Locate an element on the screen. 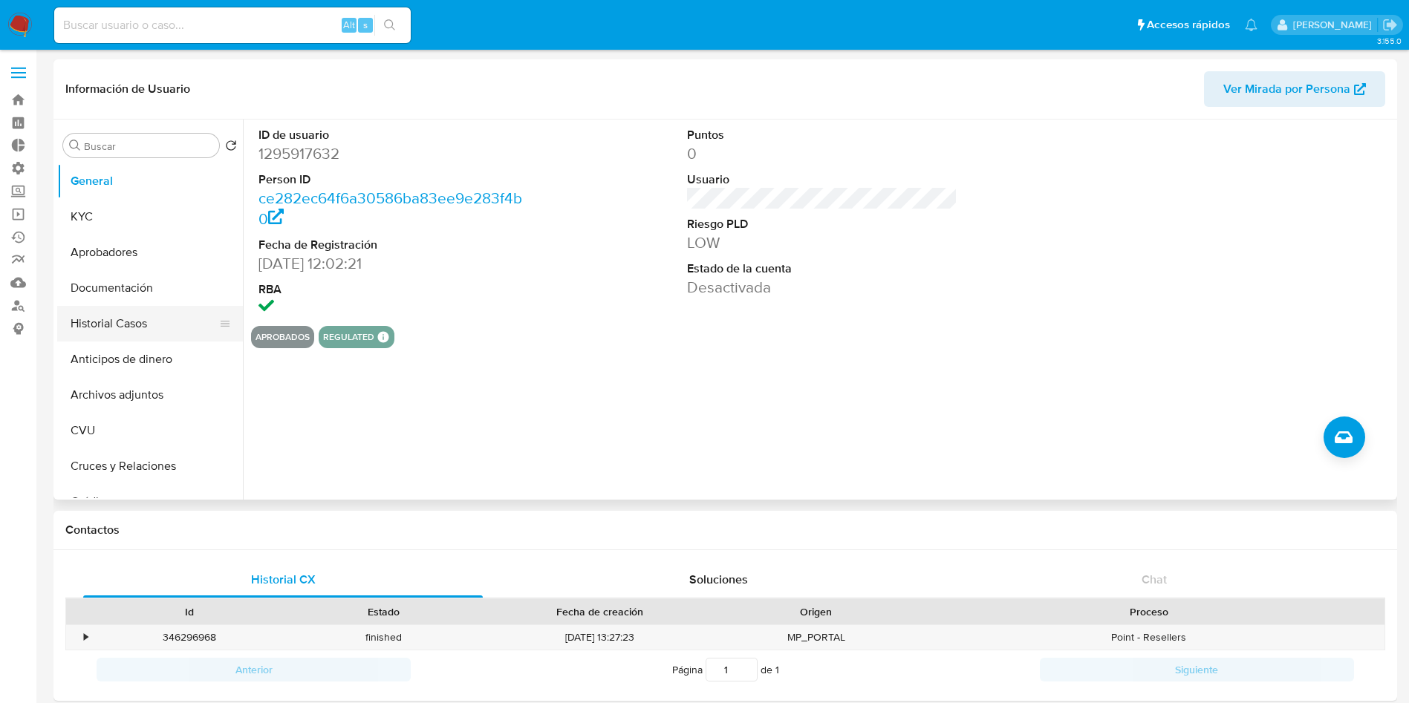 This screenshot has width=1409, height=703. h1: Información de Usuario is located at coordinates (128, 89).